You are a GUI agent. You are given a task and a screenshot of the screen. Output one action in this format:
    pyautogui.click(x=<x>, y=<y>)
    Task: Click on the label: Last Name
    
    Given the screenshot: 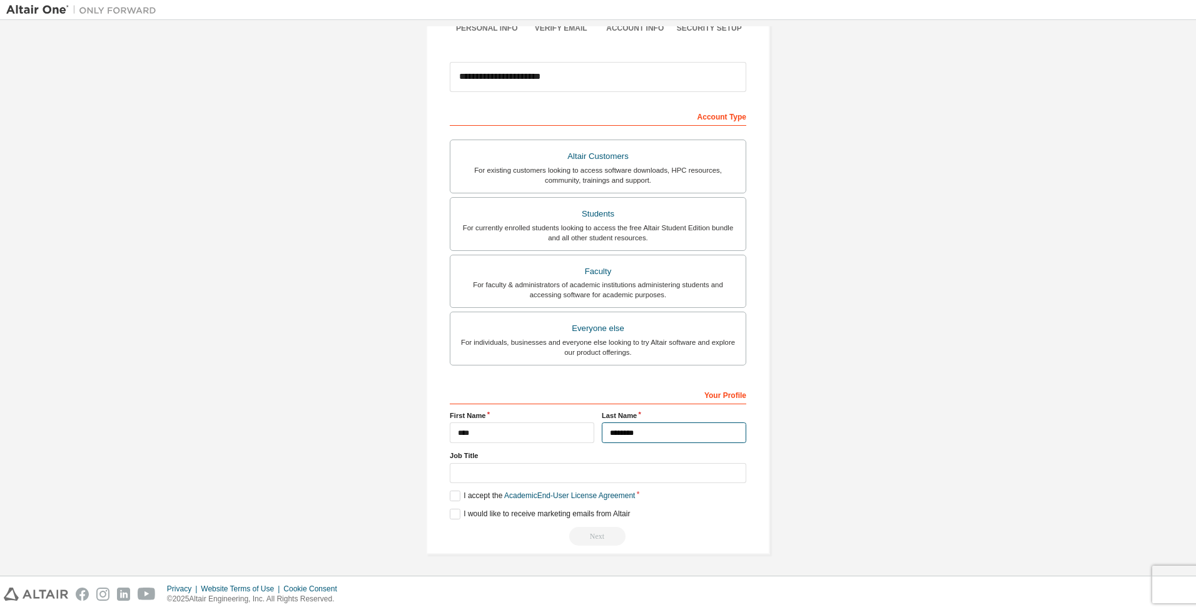 What is the action you would take?
    pyautogui.click(x=674, y=415)
    